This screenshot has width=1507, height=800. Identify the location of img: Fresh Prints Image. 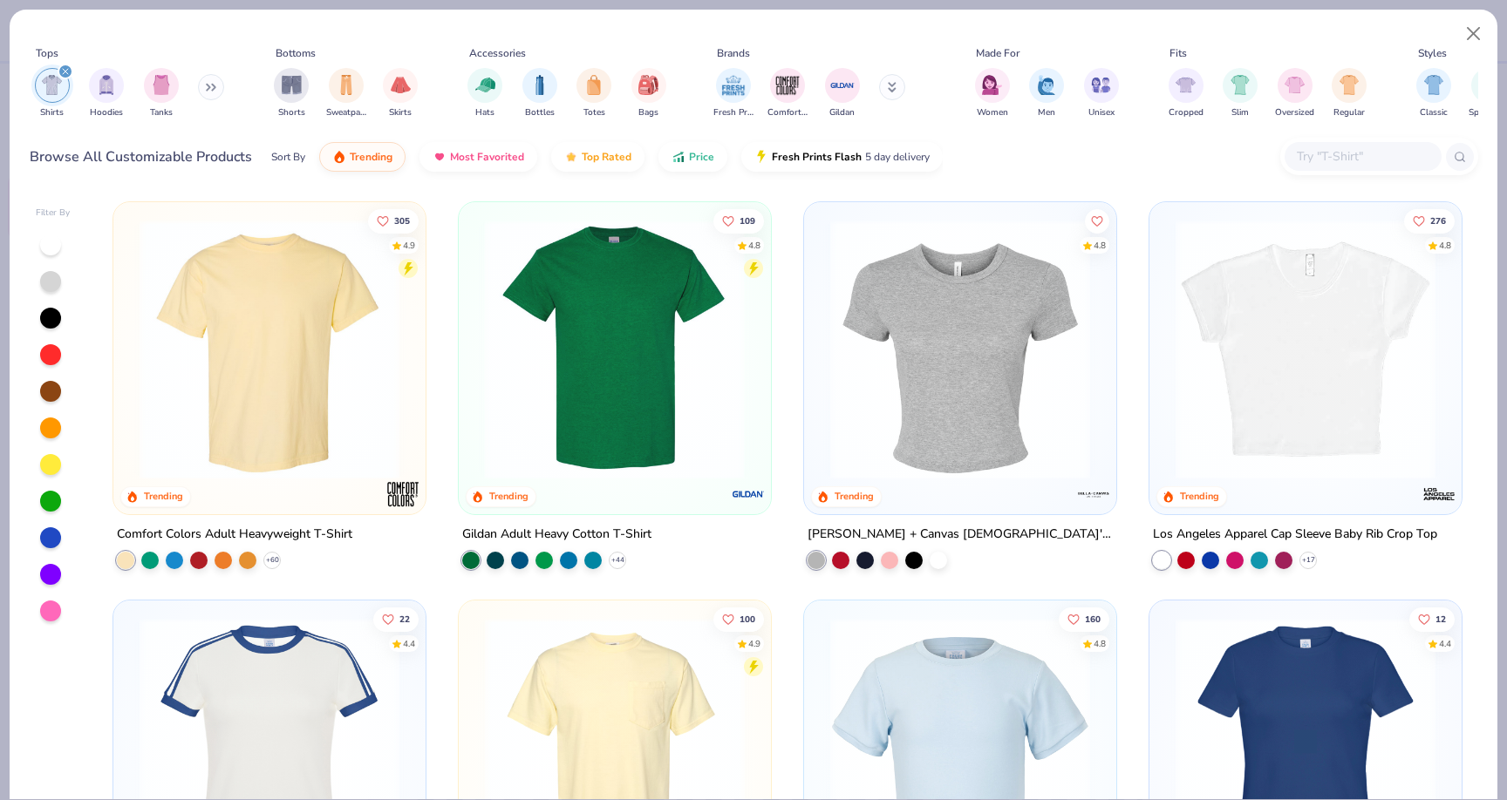
(733, 85).